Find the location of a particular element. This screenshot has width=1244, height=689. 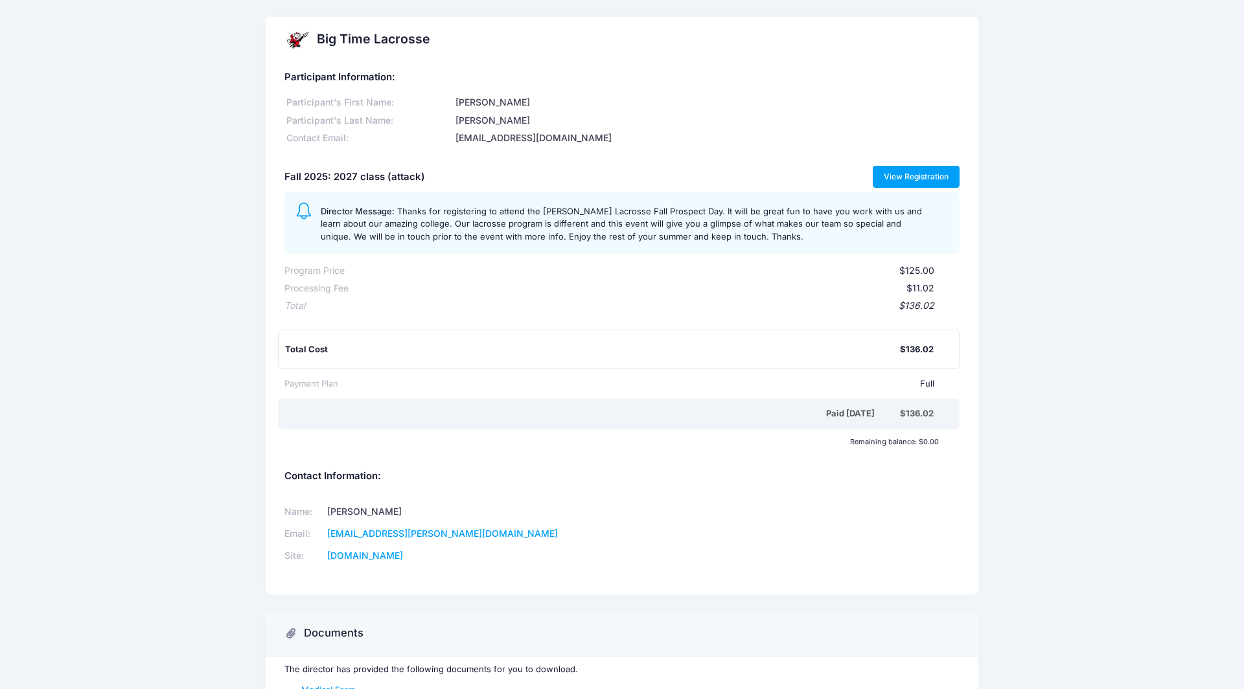

div: Total Cost is located at coordinates (592, 350).